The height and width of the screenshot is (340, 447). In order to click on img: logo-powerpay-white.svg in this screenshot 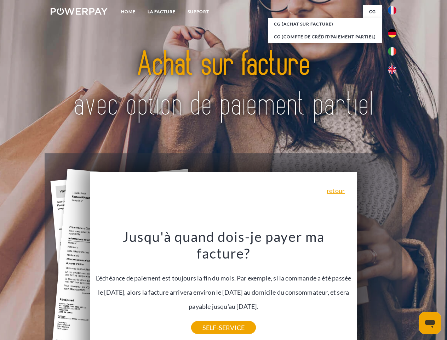, I will do `click(79, 11)`.